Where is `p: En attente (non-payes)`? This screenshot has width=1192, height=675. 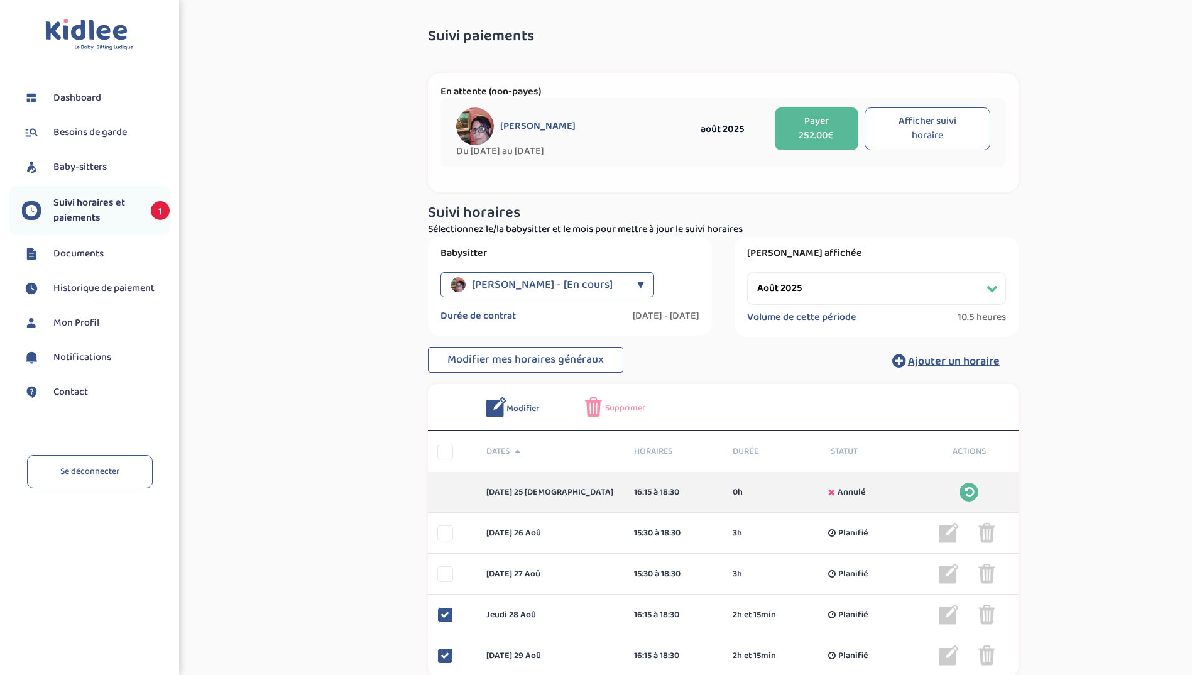 p: En attente (non-payes) is located at coordinates (723, 92).